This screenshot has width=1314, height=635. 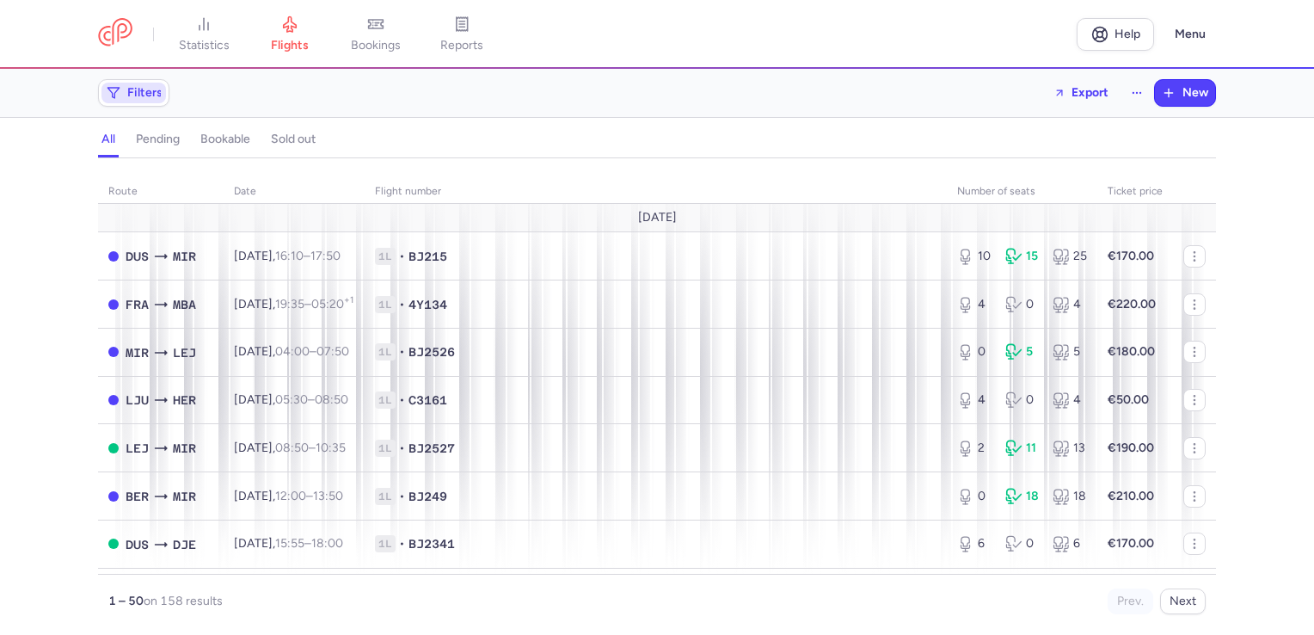 What do you see at coordinates (1130, 601) in the screenshot?
I see `button: Prev.` at bounding box center [1130, 601].